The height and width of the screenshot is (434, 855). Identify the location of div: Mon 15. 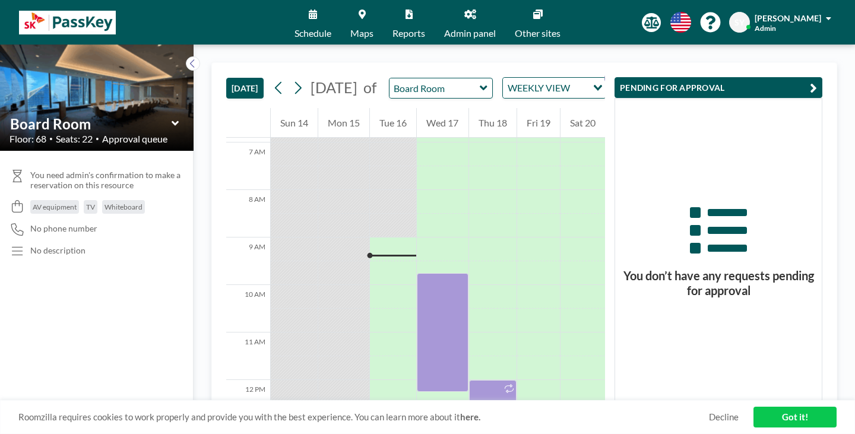
(344, 123).